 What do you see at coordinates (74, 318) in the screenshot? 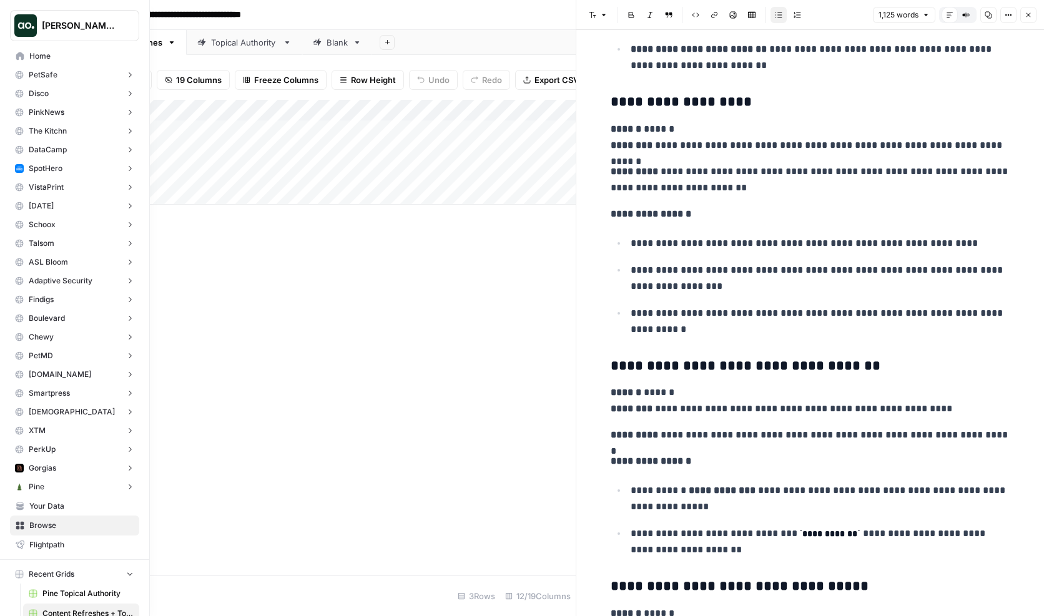
I see `button: Boulevard` at bounding box center [74, 318].